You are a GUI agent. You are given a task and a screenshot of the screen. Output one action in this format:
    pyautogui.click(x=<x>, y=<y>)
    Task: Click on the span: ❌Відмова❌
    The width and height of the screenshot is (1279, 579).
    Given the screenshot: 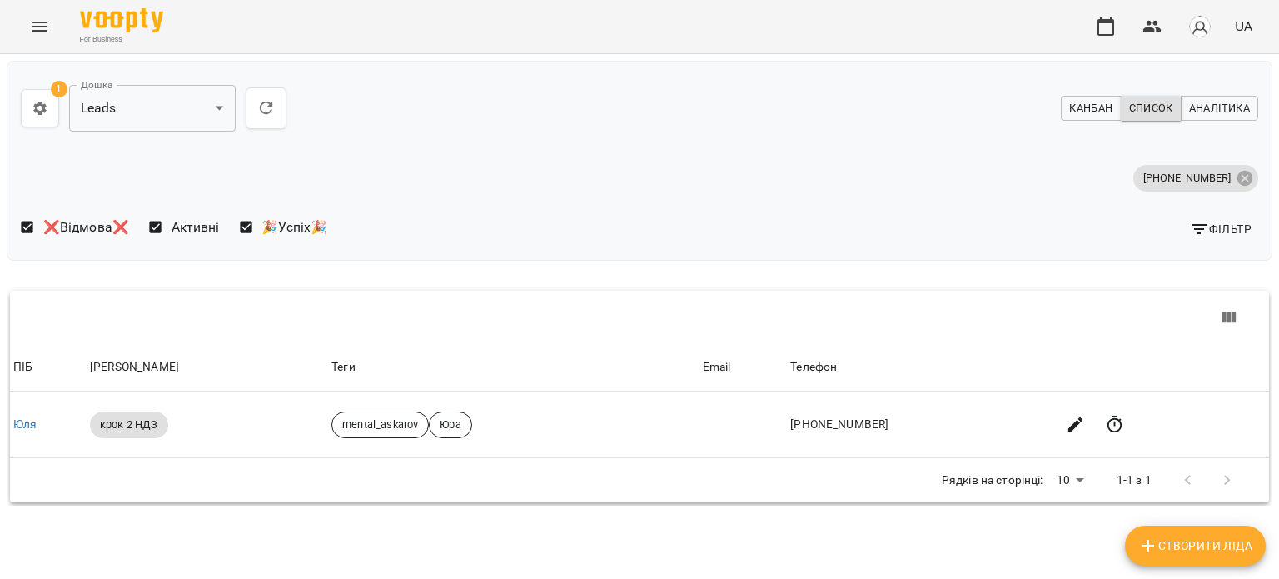 What is the action you would take?
    pyautogui.click(x=86, y=227)
    